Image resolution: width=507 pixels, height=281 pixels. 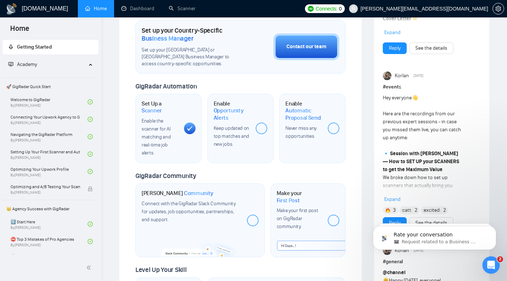 I want to click on span: :excited:, so click(x=432, y=210).